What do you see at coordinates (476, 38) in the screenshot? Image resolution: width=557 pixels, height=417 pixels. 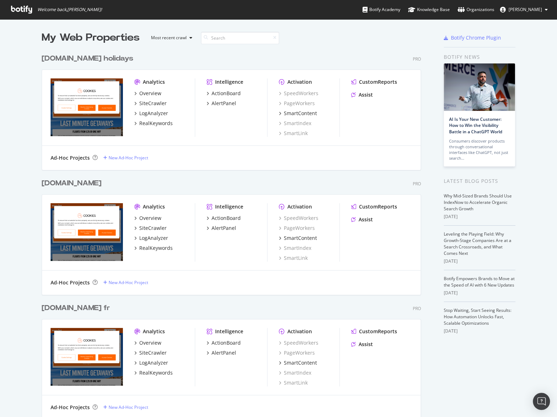 I see `div: Botify Chrome Plugin` at bounding box center [476, 38].